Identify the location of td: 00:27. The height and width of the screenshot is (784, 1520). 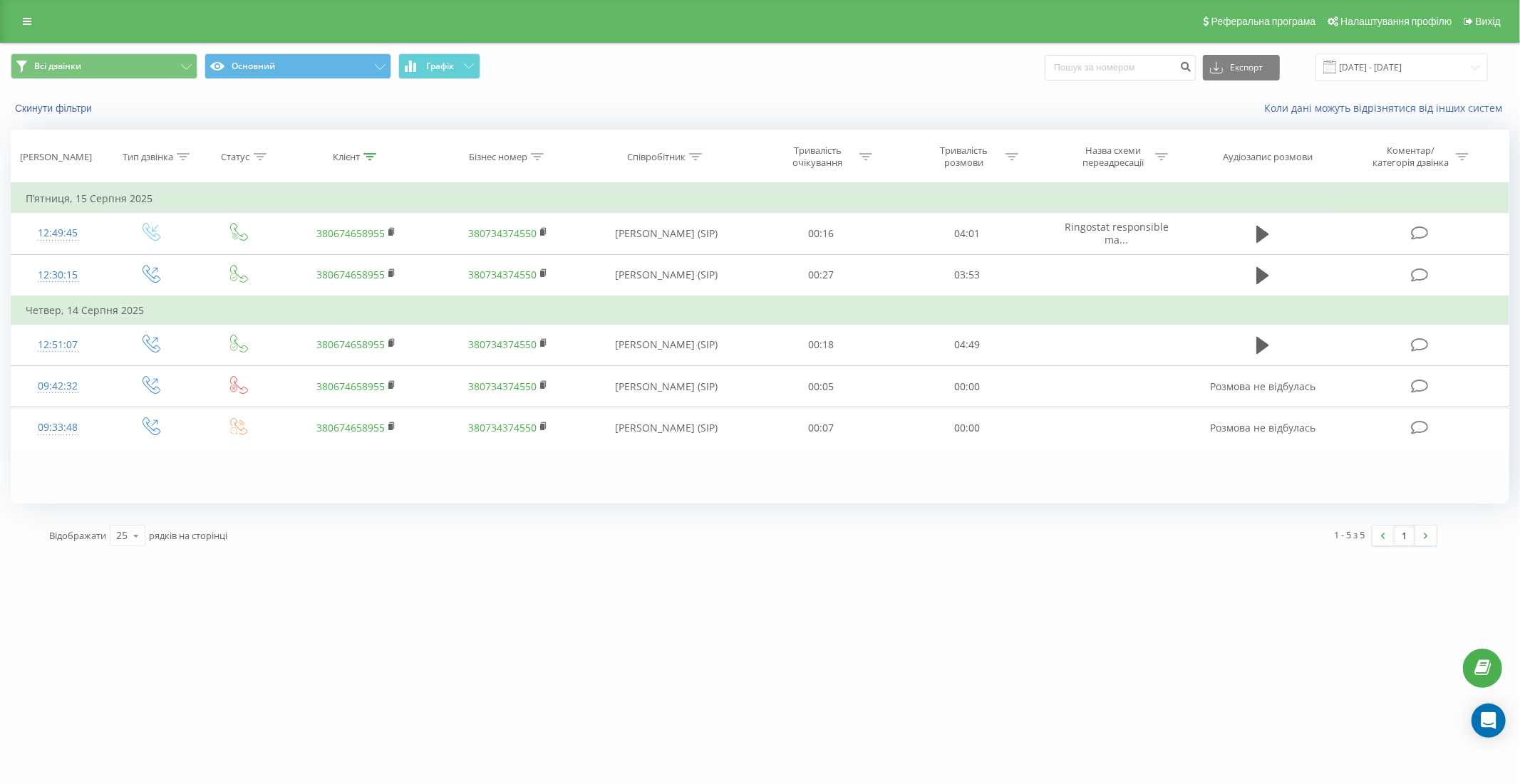
(821, 275).